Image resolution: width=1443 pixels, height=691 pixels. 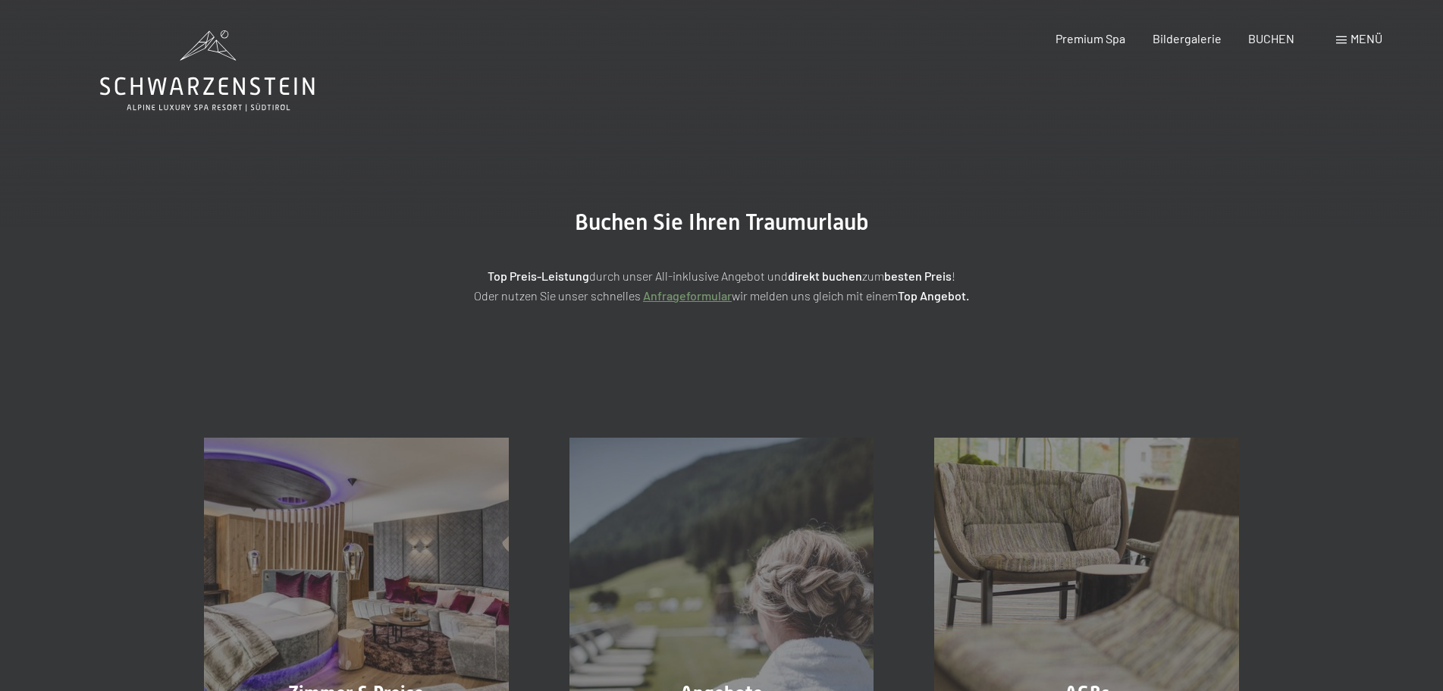 I want to click on span: BUCHEN, so click(x=1271, y=38).